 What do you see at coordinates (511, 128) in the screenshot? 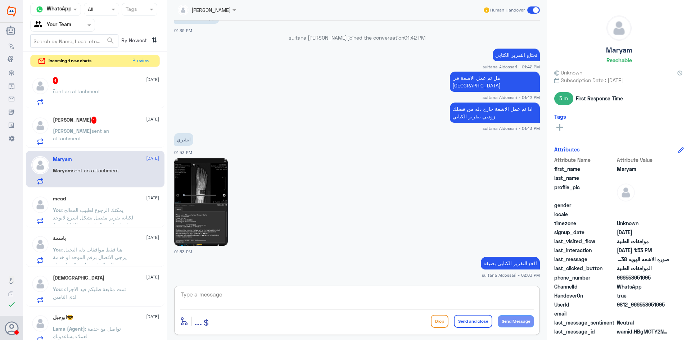
I see `span: sultana Aldossari - 01:43 PM` at bounding box center [511, 128].